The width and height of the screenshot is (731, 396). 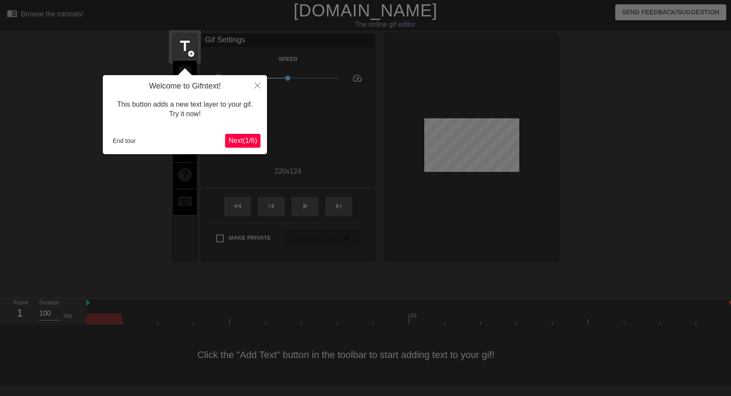 What do you see at coordinates (124, 141) in the screenshot?
I see `button: End tour` at bounding box center [124, 141].